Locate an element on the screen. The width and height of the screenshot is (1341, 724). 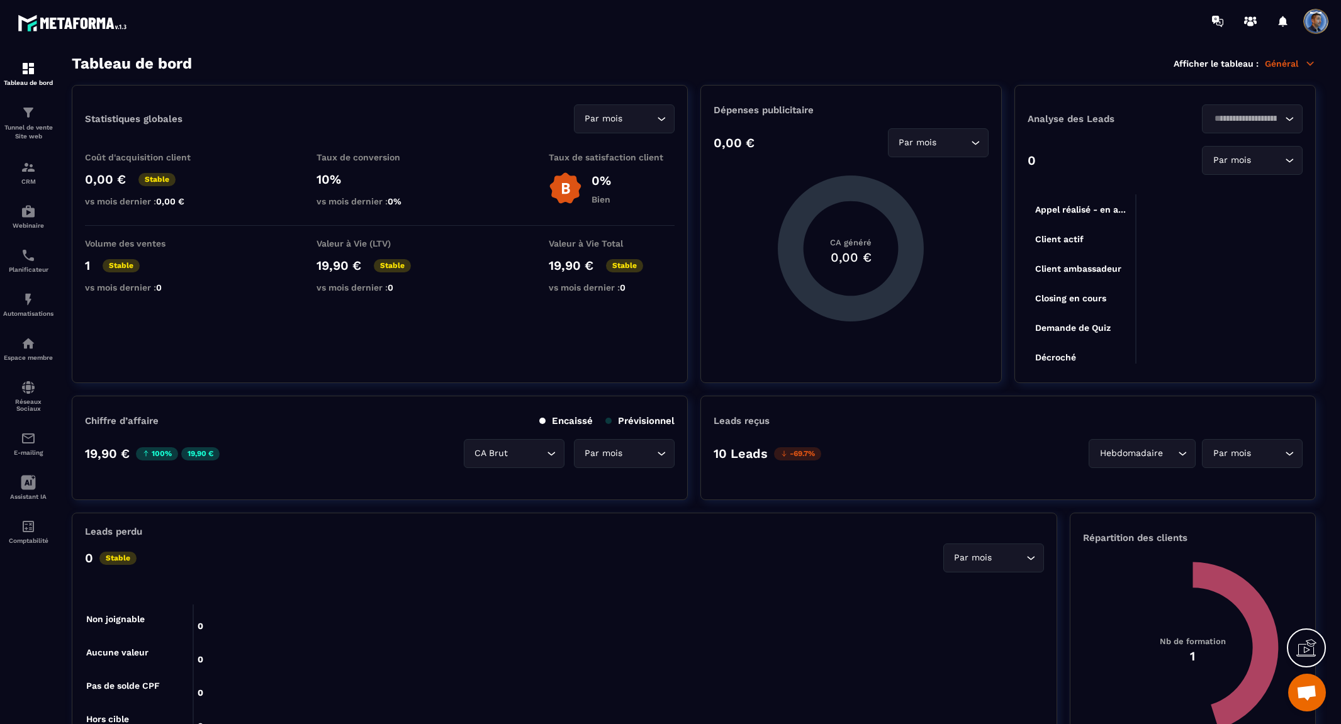
div: Ouvrir le chat is located at coordinates (1307, 693).